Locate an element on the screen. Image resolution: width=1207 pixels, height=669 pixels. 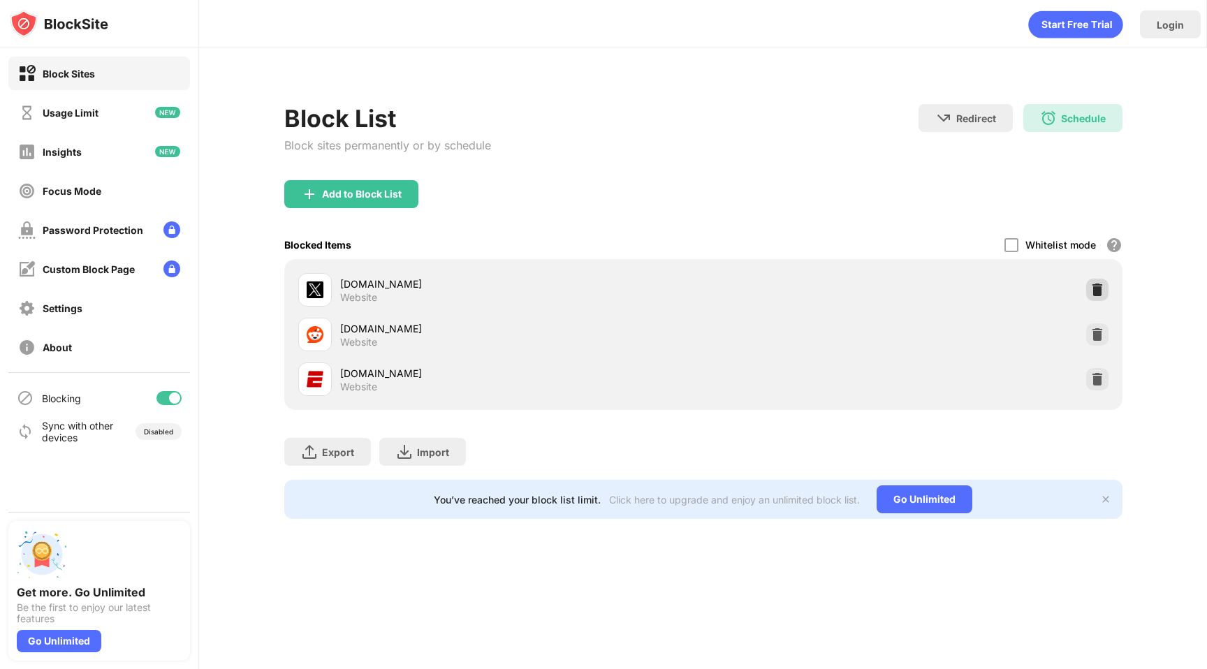
img: block-on.svg is located at coordinates (27, 73).